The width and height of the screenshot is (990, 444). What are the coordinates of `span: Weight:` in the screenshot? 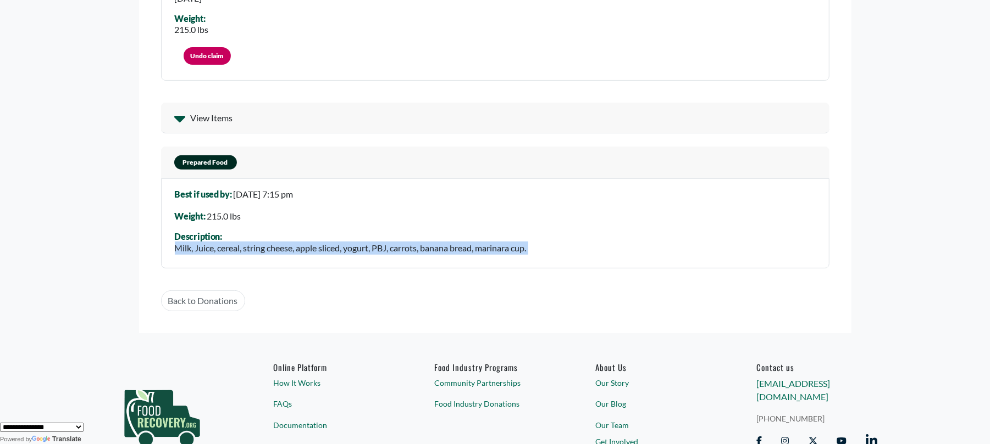 It's located at (190, 216).